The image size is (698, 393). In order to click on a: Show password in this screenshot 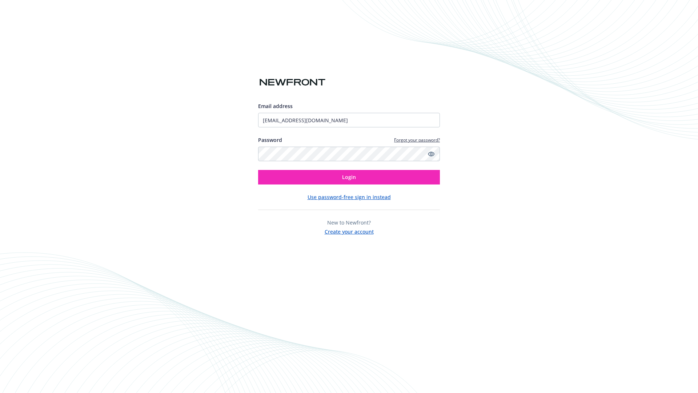, I will do `click(431, 154)`.